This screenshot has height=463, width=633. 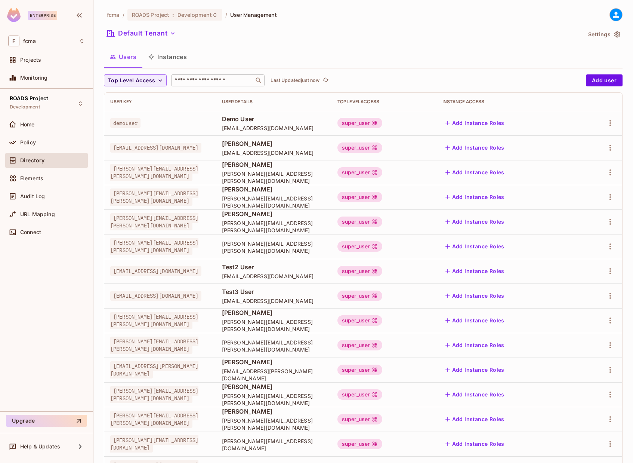 What do you see at coordinates (28, 142) in the screenshot?
I see `span: Policy` at bounding box center [28, 142].